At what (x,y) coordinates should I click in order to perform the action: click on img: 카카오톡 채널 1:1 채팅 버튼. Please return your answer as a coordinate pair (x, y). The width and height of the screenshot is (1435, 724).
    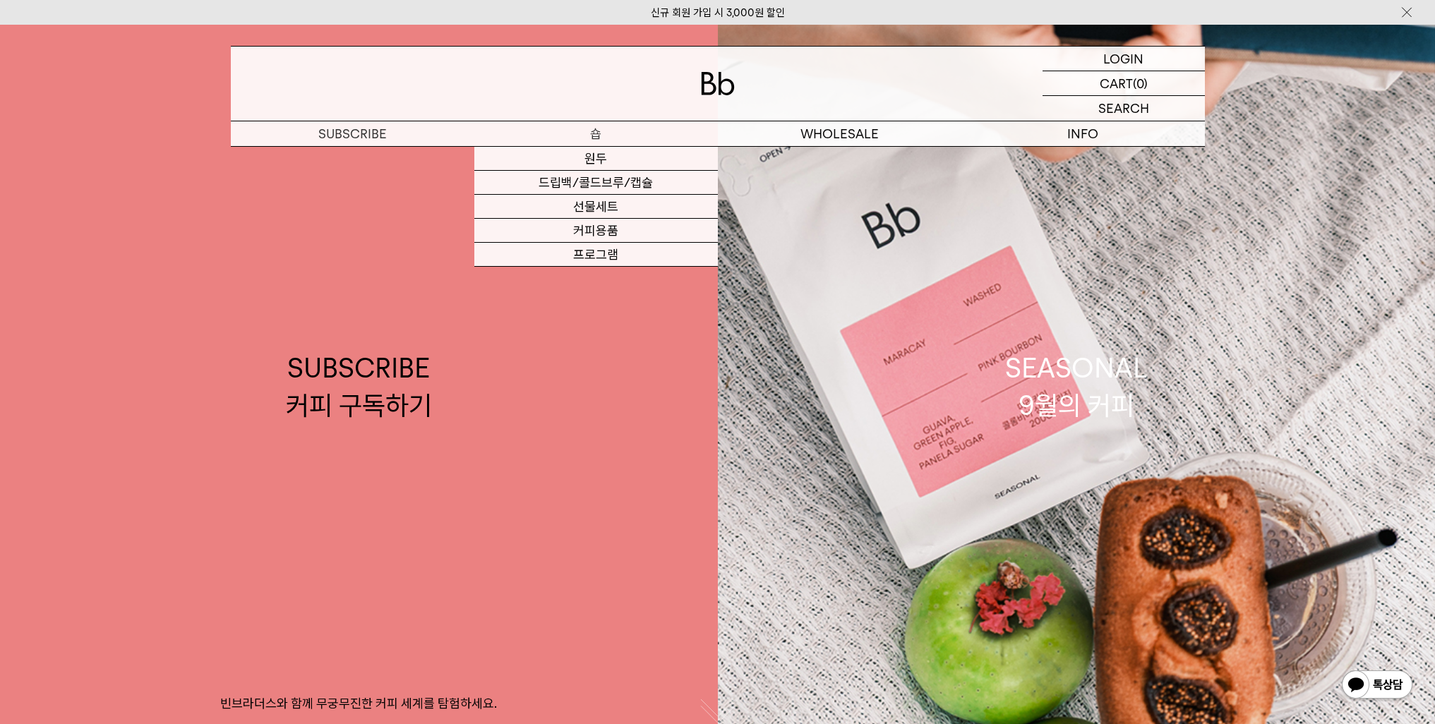
    Looking at the image, I should click on (1377, 686).